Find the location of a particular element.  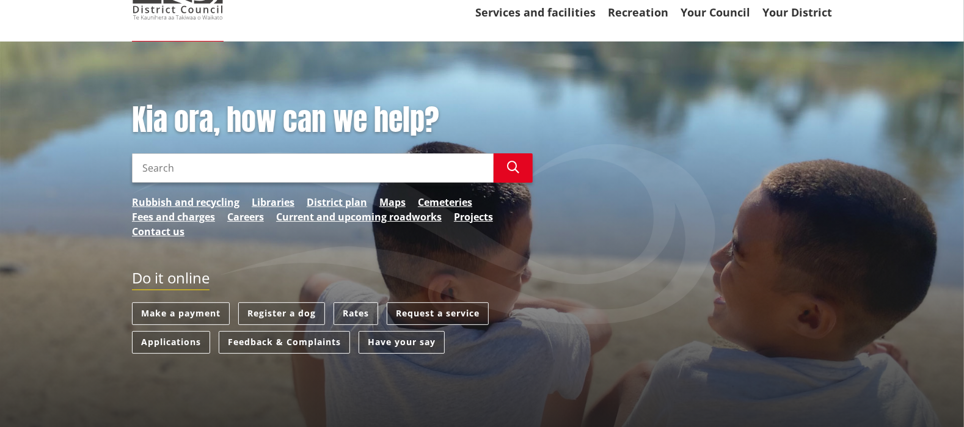

a: Your District is located at coordinates (798, 12).